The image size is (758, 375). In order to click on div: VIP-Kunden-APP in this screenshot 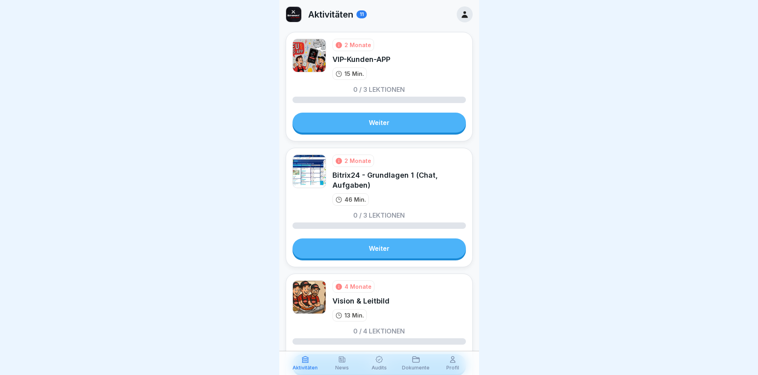, I will do `click(361, 59)`.